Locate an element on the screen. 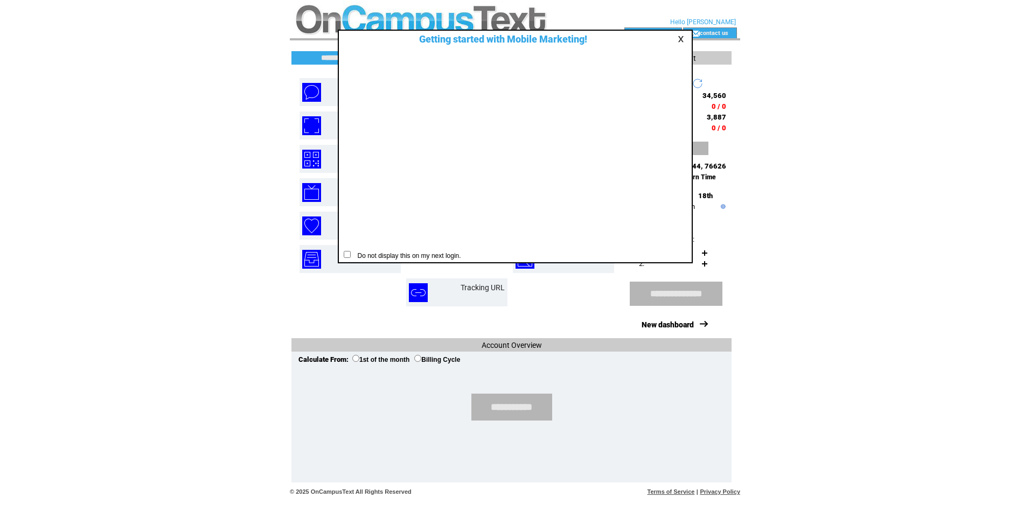 This screenshot has height=518, width=1030. span: Account Overview is located at coordinates (512, 345).